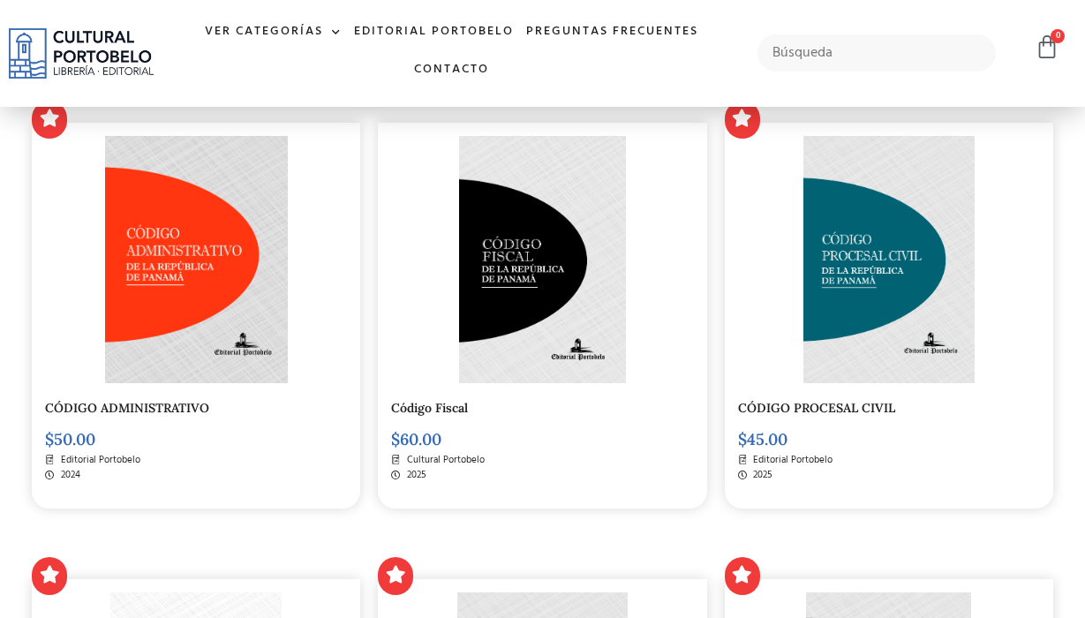 This screenshot has width=1085, height=618. What do you see at coordinates (196, 260) in the screenshot?
I see `img: CODIGO 05 PORTADA ADMINISTRATIVO _Mesa de trabajo 1-01` at bounding box center [196, 260].